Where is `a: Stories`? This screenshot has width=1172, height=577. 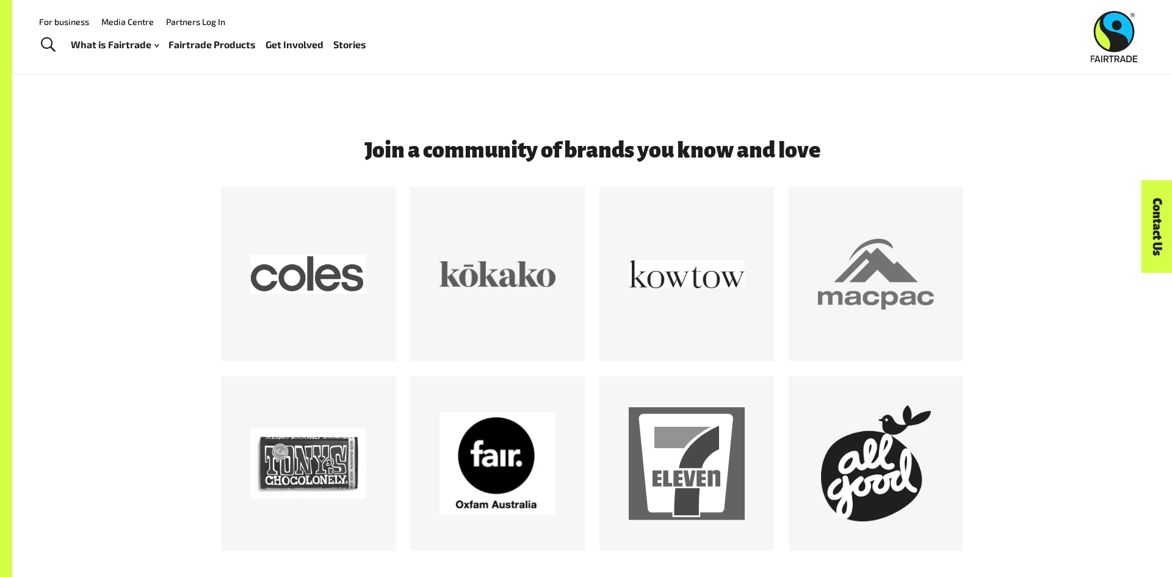
a: Stories is located at coordinates (350, 45).